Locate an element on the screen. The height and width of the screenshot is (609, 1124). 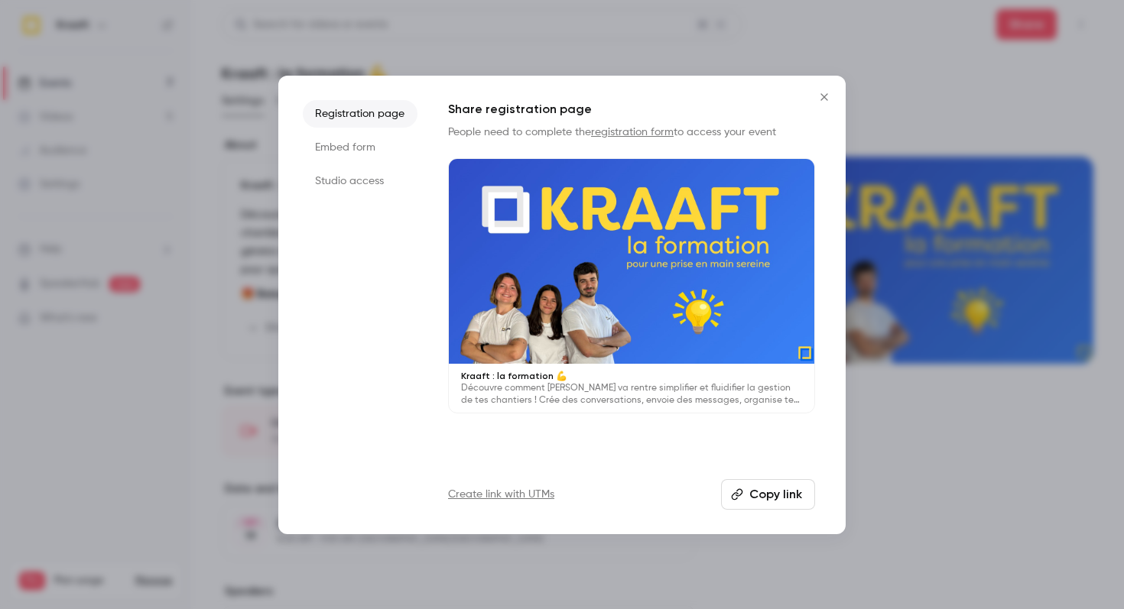
li: Studio access is located at coordinates (360, 181).